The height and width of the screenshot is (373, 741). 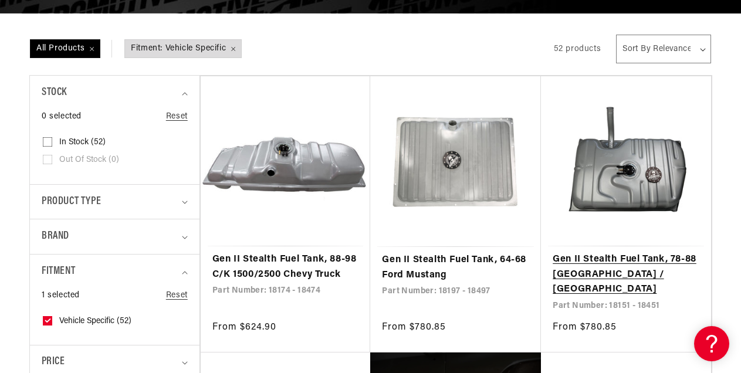 What do you see at coordinates (58, 272) in the screenshot?
I see `span: Fitment` at bounding box center [58, 272].